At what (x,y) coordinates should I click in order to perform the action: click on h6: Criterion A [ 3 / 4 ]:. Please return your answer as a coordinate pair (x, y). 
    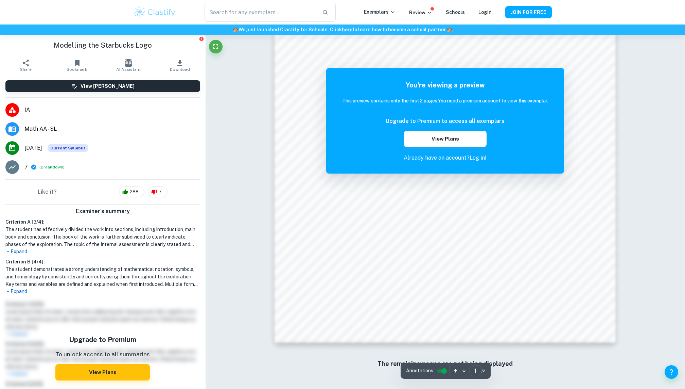
    Looking at the image, I should click on (103, 222).